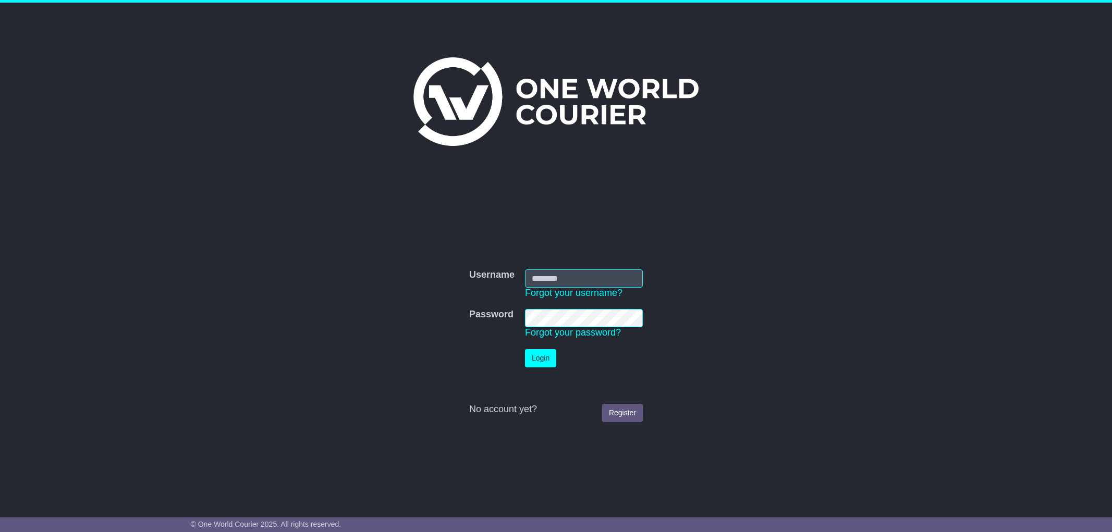  Describe the element at coordinates (491, 315) in the screenshot. I see `label: Password` at that location.